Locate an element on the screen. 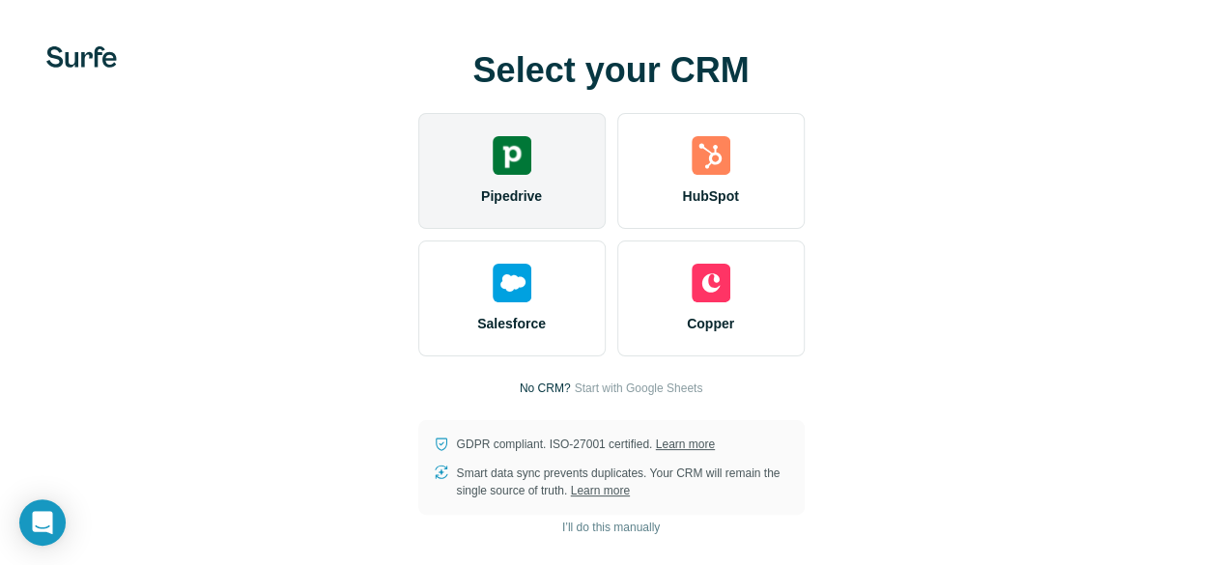 The width and height of the screenshot is (1222, 565). h1: Select your CRM is located at coordinates (611, 70).